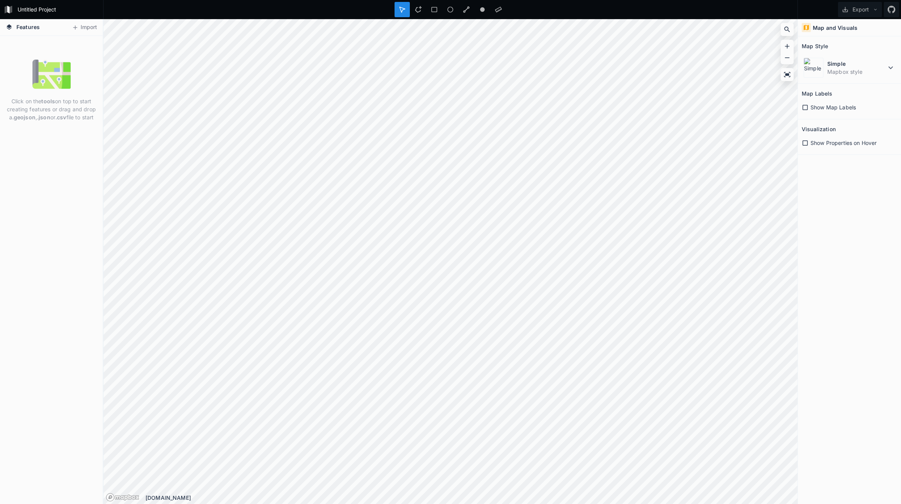  Describe the element at coordinates (819, 129) in the screenshot. I see `h2: Visualization` at that location.